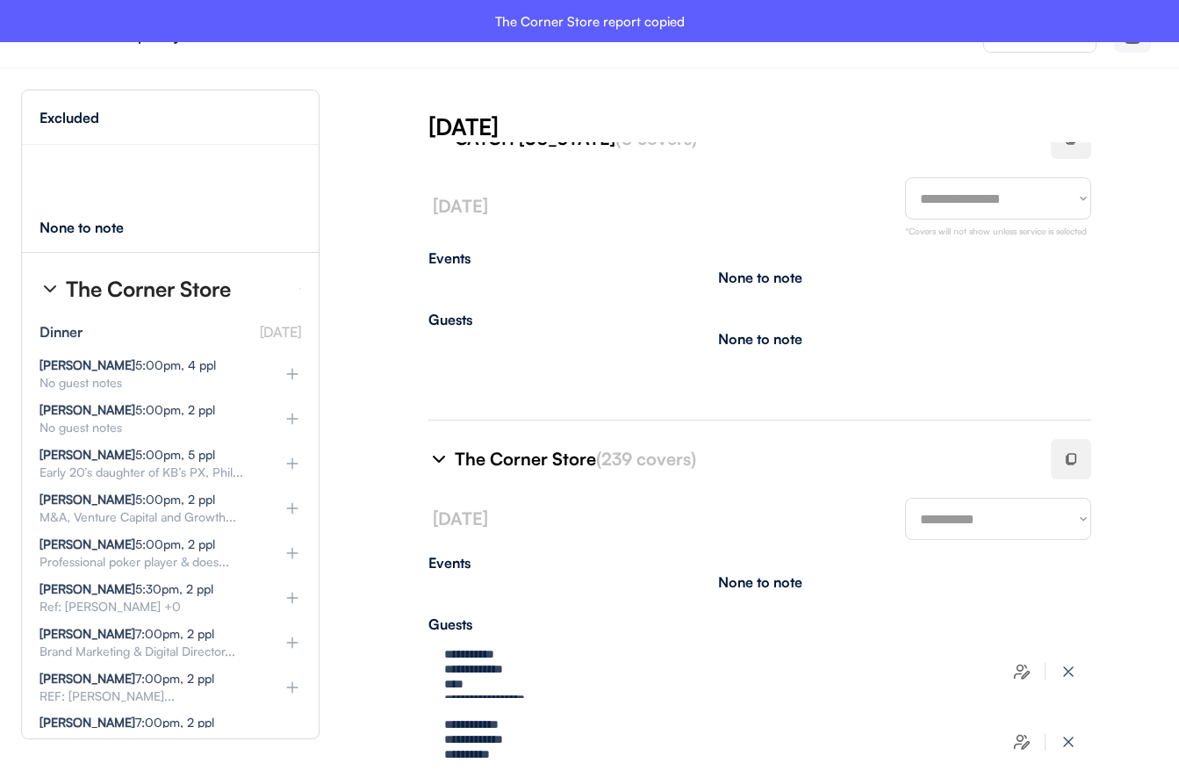 The image size is (1179, 770). I want to click on div: Early 20’s daughter of KB’s PX, Phil..., so click(147, 472).